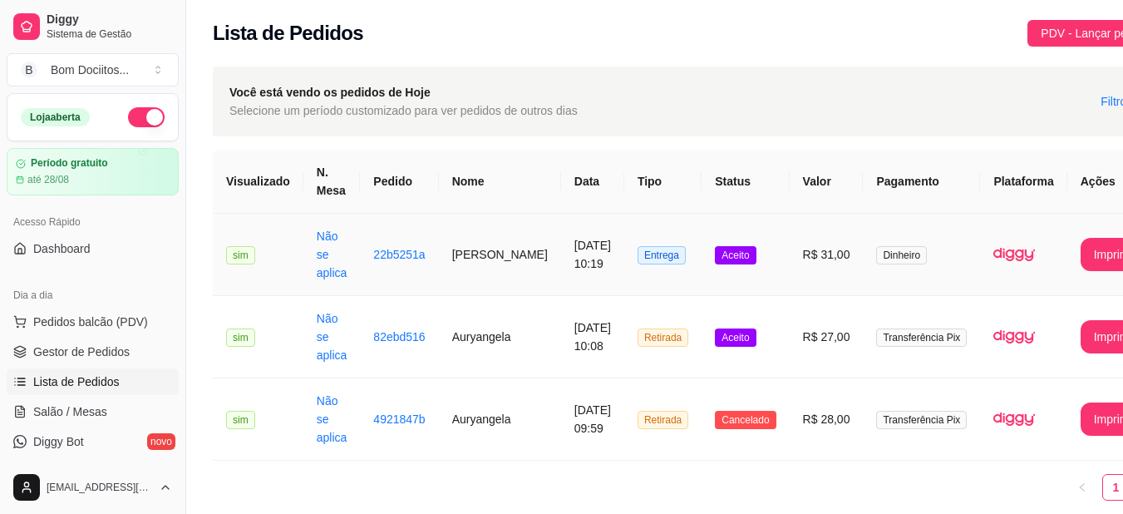 The width and height of the screenshot is (1123, 514). Describe the element at coordinates (81, 352) in the screenshot. I see `span: Gestor de Pedidos` at that location.